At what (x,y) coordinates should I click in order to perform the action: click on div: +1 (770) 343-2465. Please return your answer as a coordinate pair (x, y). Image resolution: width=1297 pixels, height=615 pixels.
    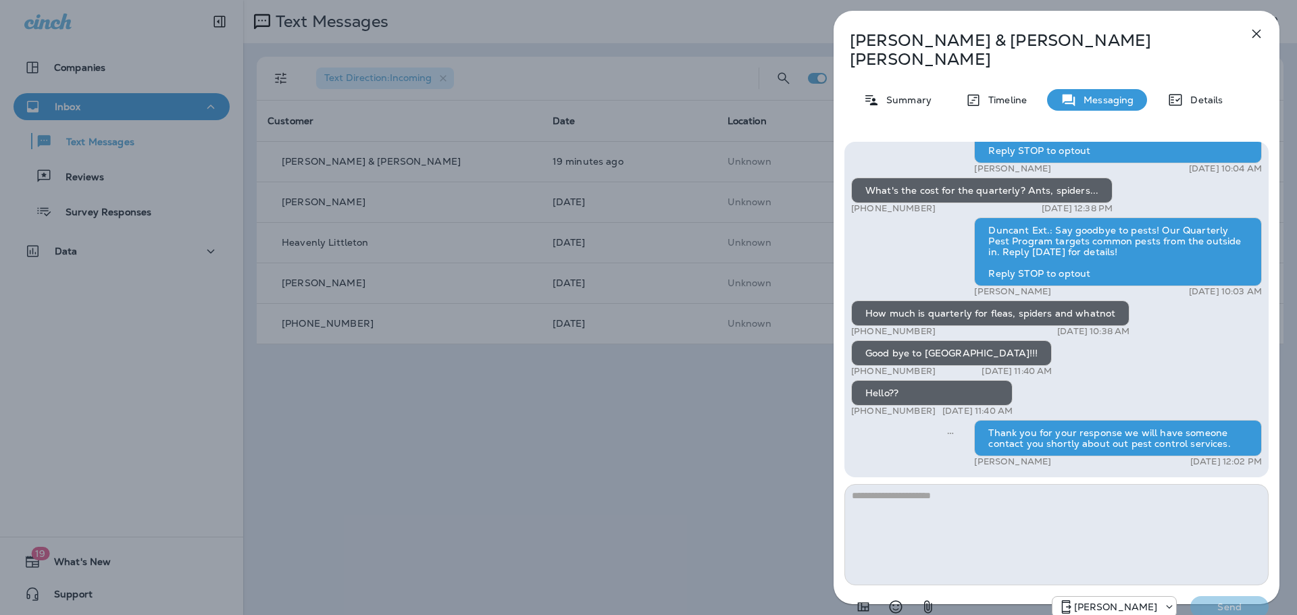
    Looking at the image, I should click on (1115, 607).